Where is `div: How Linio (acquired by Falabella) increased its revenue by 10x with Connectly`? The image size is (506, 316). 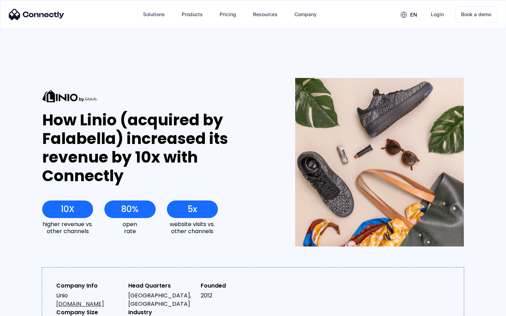
div: How Linio (acquired by Falabella) increased its revenue by 10x with Connectly is located at coordinates (156, 148).